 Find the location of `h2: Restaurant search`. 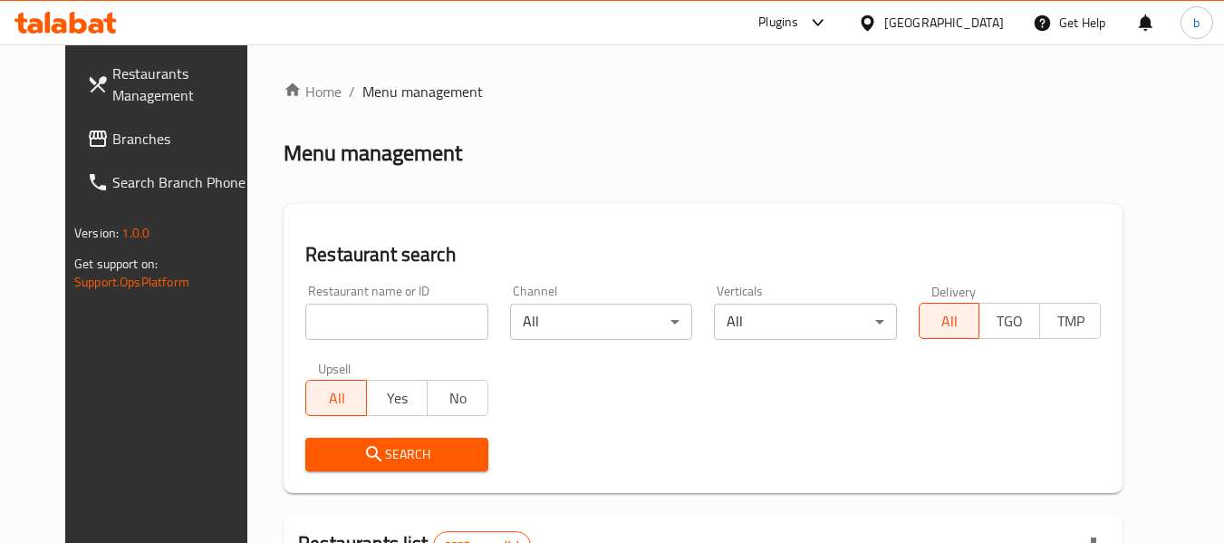

h2: Restaurant search is located at coordinates (703, 255).